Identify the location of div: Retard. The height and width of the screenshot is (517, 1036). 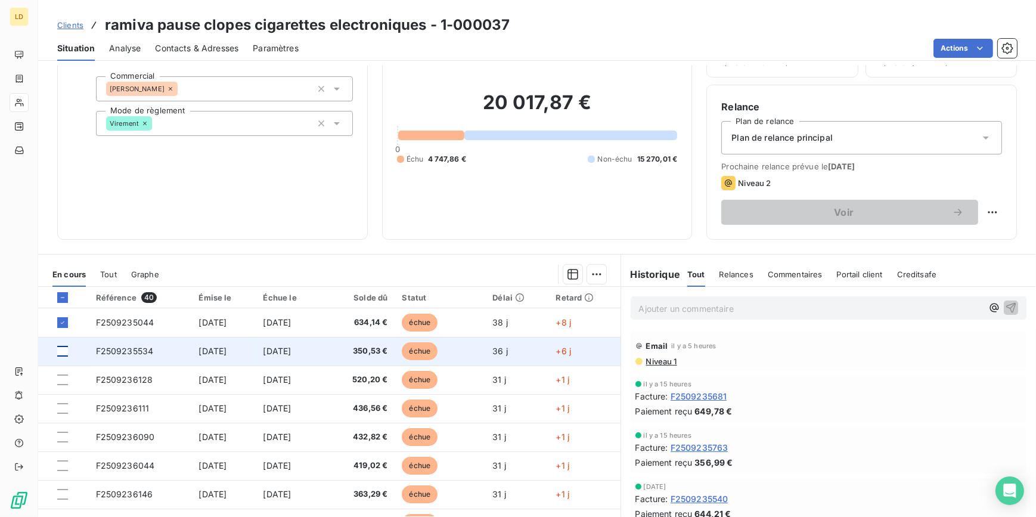
(584, 298).